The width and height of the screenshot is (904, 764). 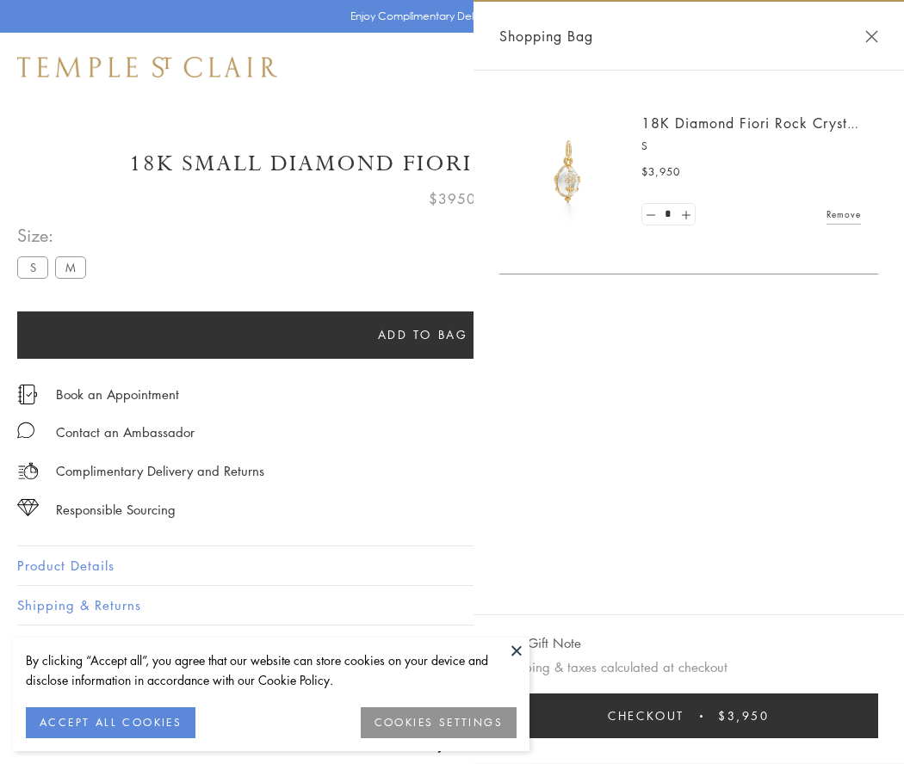 What do you see at coordinates (110, 723) in the screenshot?
I see `button: ACCEPT ALL COOKIES` at bounding box center [110, 723].